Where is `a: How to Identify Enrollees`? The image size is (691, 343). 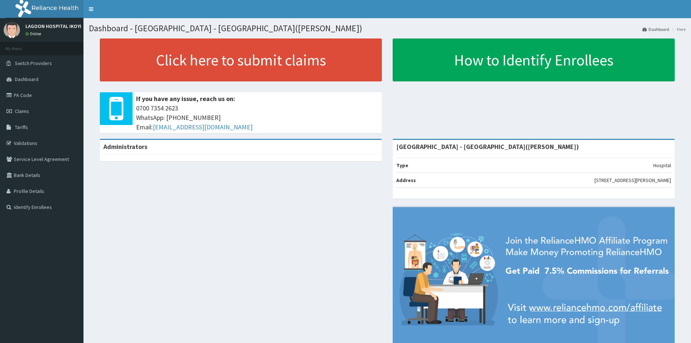 a: How to Identify Enrollees is located at coordinates (534, 60).